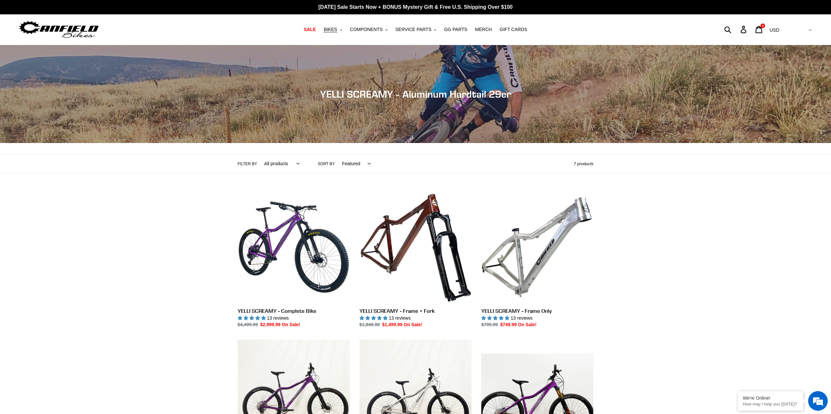 This screenshot has width=831, height=414. Describe the element at coordinates (483, 29) in the screenshot. I see `span: MERCH` at that location.